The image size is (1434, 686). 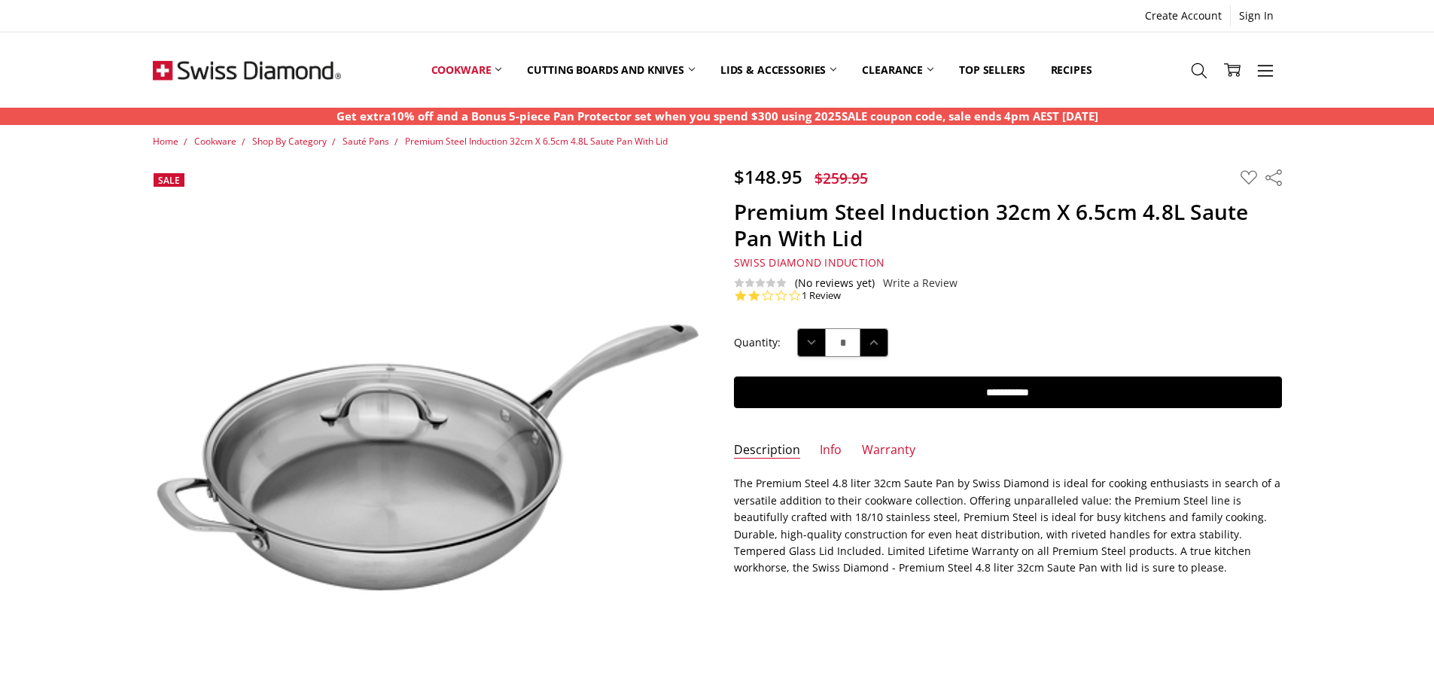 What do you see at coordinates (809, 262) in the screenshot?
I see `span: Swiss Diamond Induction` at bounding box center [809, 262].